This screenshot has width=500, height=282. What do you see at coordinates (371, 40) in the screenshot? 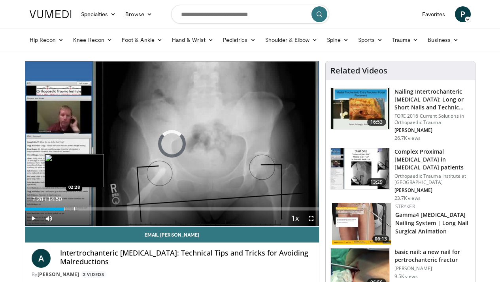
I see `a: Sports` at bounding box center [371, 40].